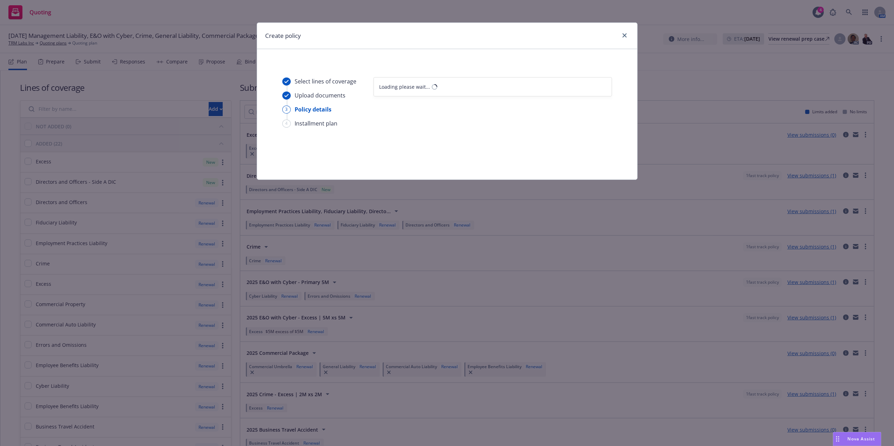 The width and height of the screenshot is (894, 446). Describe the element at coordinates (320, 95) in the screenshot. I see `div: Upload documents` at that location.